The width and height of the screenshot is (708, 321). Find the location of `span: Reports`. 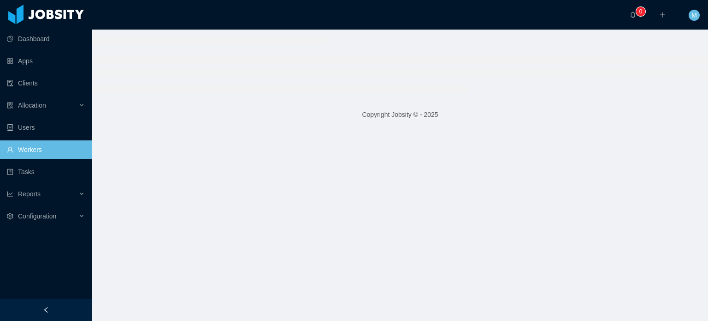

span: Reports is located at coordinates (29, 194).